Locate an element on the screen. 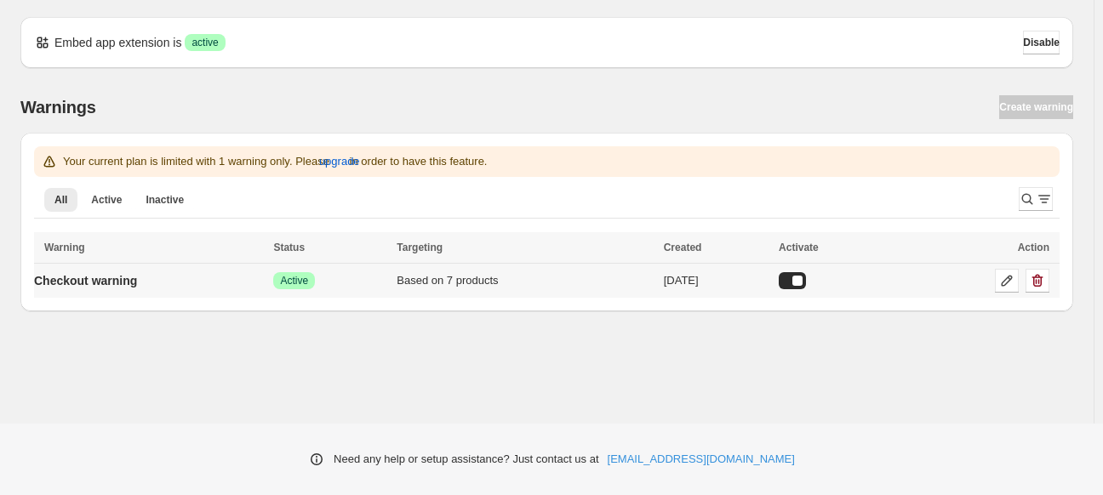 This screenshot has width=1103, height=495. a: Checkout warning is located at coordinates (85, 281).